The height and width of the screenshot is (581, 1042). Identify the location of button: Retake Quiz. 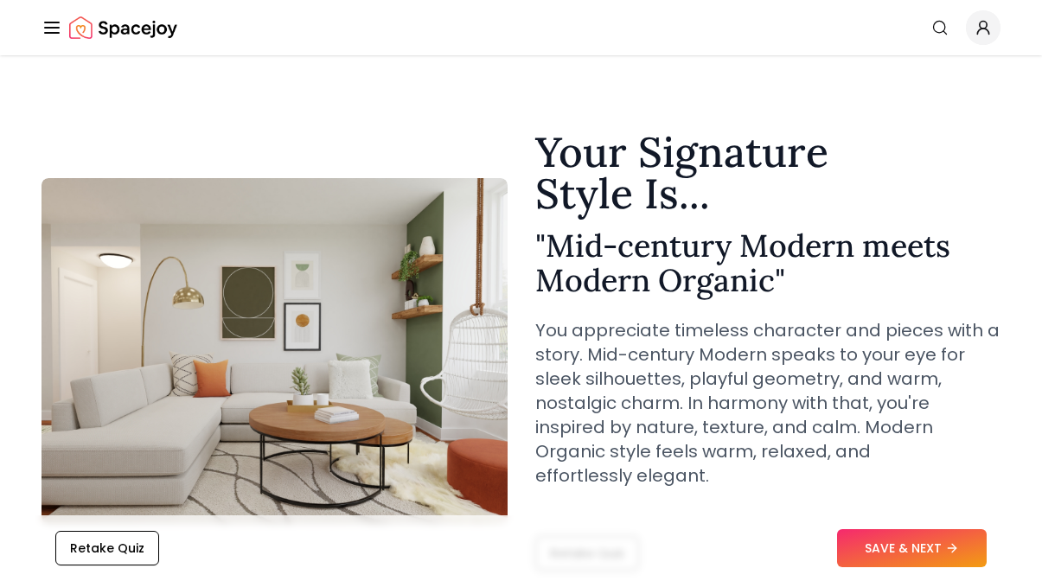
(107, 548).